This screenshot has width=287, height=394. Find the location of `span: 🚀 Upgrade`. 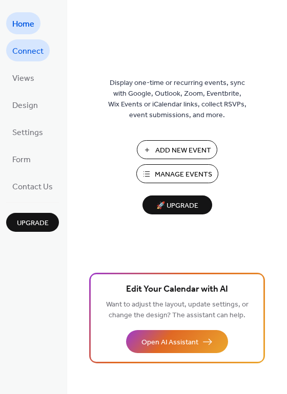

span: 🚀 Upgrade is located at coordinates (177, 206).